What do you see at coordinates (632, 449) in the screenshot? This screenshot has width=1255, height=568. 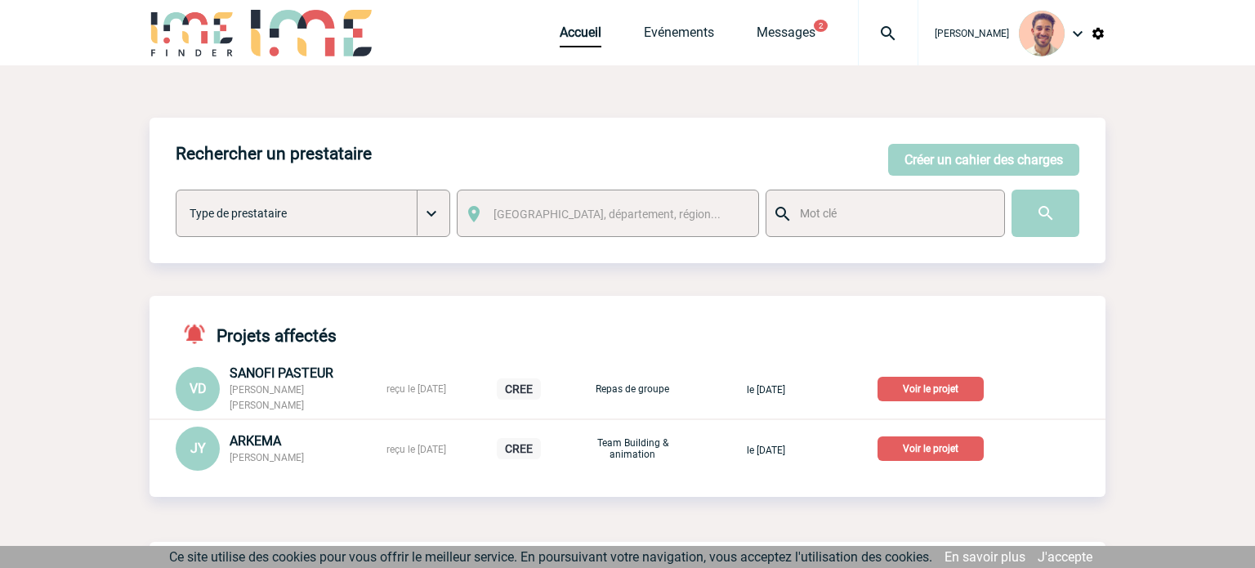 I see `p: Team Building & animation` at bounding box center [632, 449].